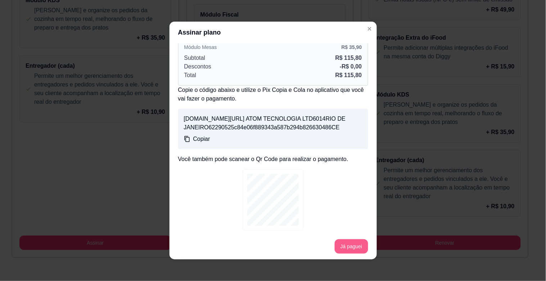 The image size is (546, 281). I want to click on p: Copiar, so click(201, 139).